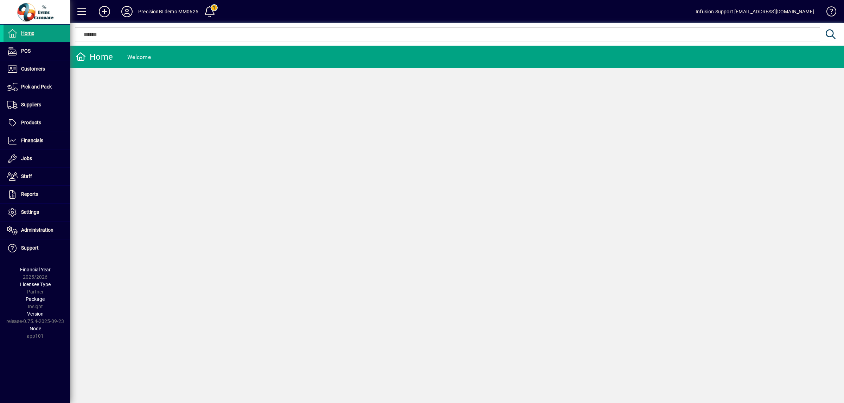 This screenshot has width=844, height=403. I want to click on div: Welcome, so click(139, 57).